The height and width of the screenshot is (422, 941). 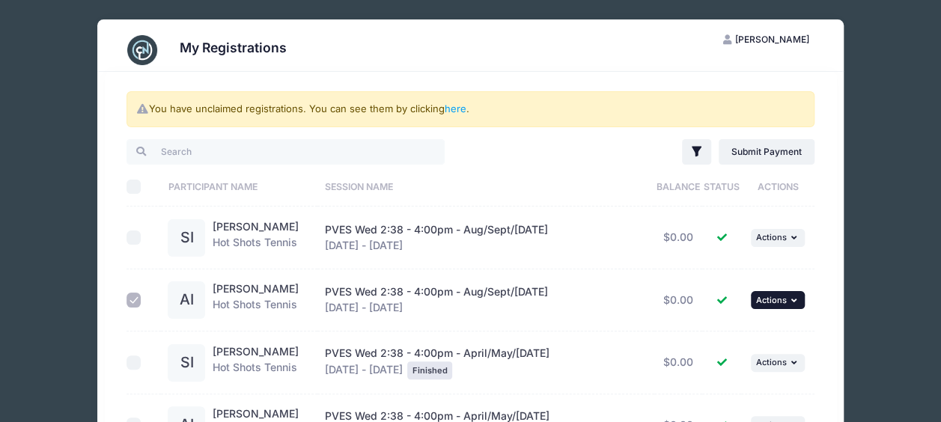 What do you see at coordinates (233, 47) in the screenshot?
I see `h3: My Registrations` at bounding box center [233, 47].